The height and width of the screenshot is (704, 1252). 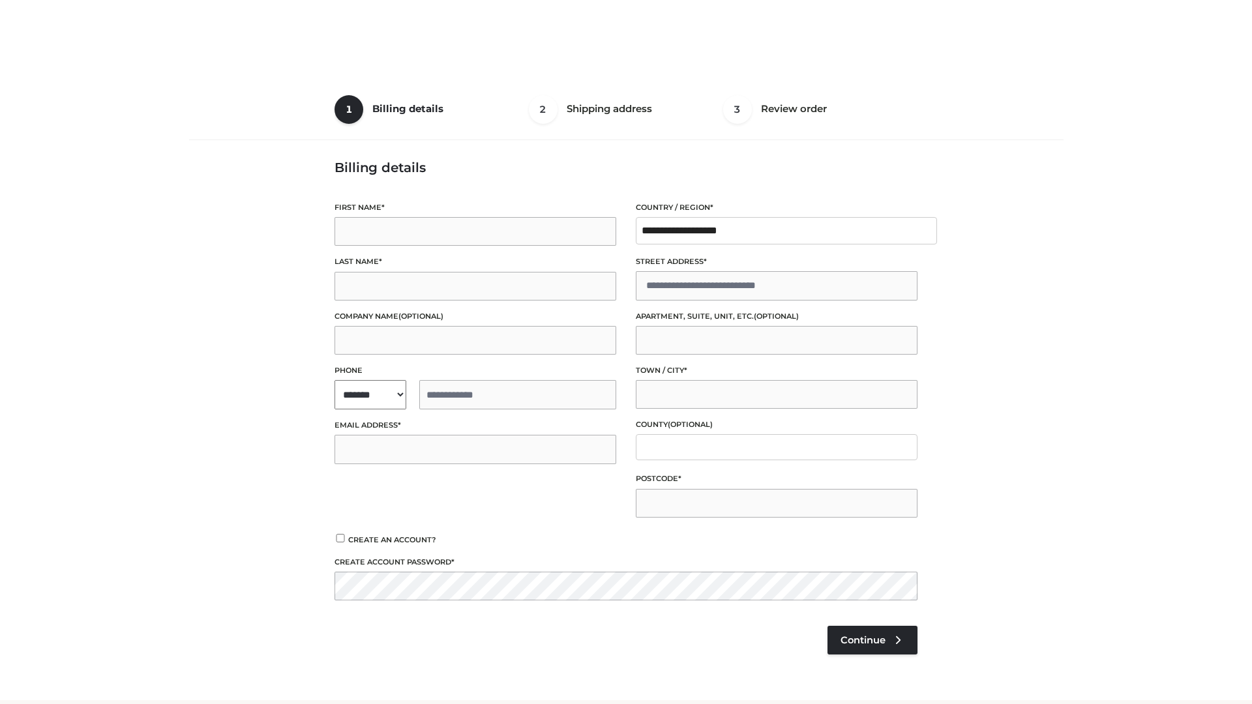 What do you see at coordinates (863, 640) in the screenshot?
I see `span: Continue` at bounding box center [863, 640].